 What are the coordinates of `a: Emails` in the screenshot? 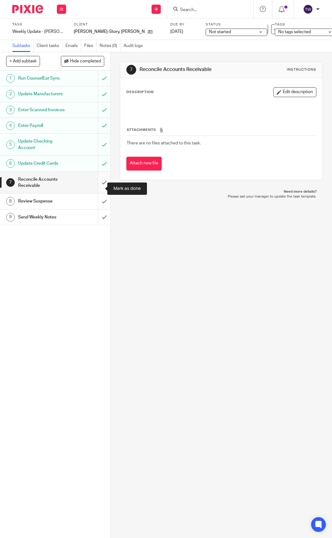 It's located at (73, 46).